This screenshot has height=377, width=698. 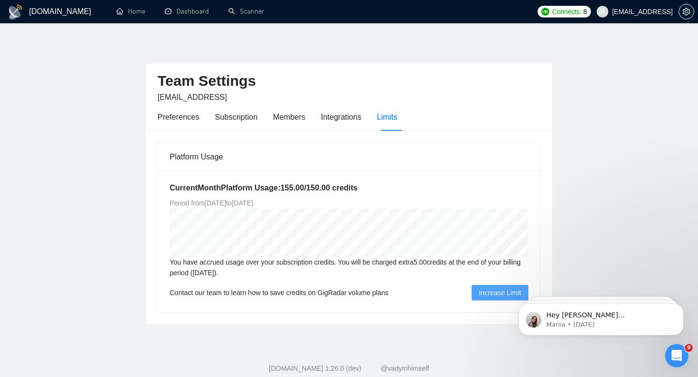 I want to click on span: Contact our team to learn how to save credits on GigRadar volume plans, so click(x=279, y=293).